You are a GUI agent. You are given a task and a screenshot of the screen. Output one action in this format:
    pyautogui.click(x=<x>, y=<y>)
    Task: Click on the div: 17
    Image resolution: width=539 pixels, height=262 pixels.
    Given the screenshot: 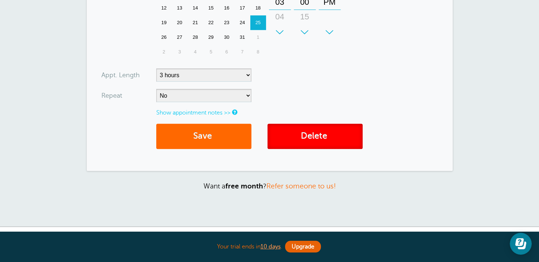 What is the action you would take?
    pyautogui.click(x=242, y=8)
    